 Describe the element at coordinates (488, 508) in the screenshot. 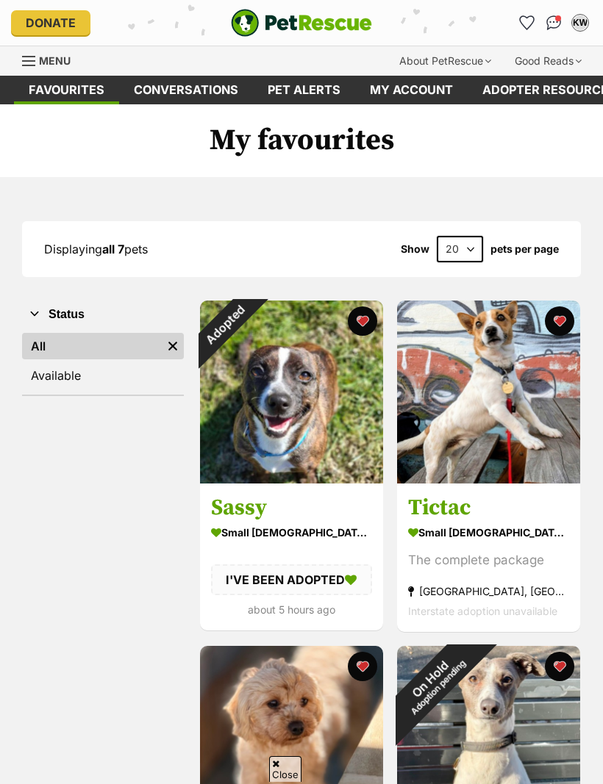

I see `h3: Tictac` at that location.